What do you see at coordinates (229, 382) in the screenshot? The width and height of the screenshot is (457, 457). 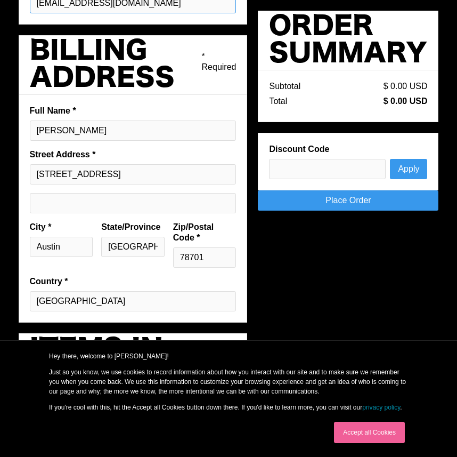 I see `p: Just so you know, we use cookies to record information about how you interact with our site and t...` at bounding box center [229, 382].